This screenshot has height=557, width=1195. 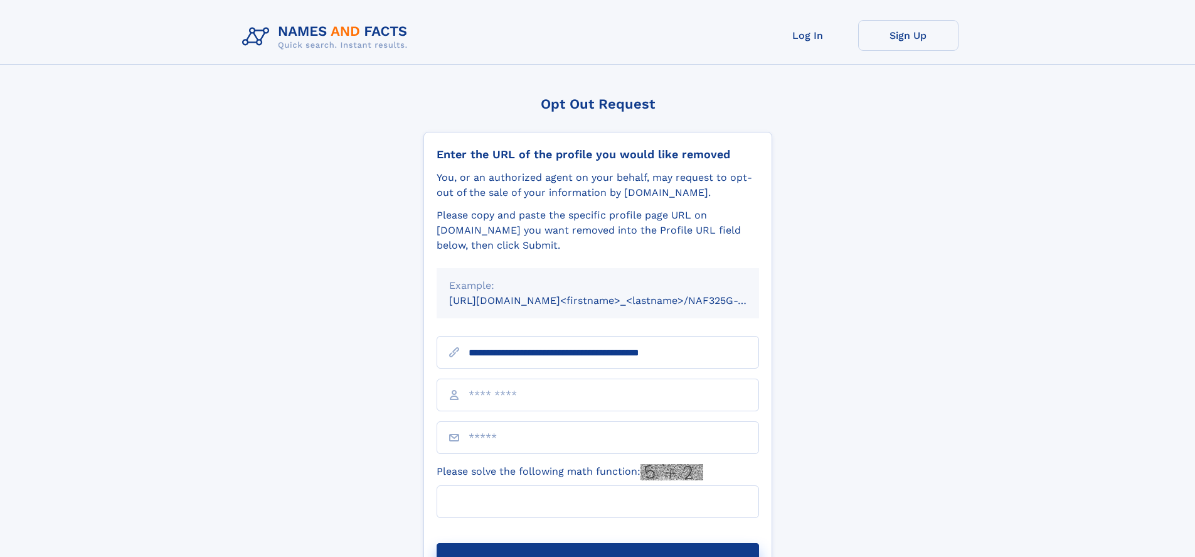 I want to click on a: Log In, so click(x=808, y=35).